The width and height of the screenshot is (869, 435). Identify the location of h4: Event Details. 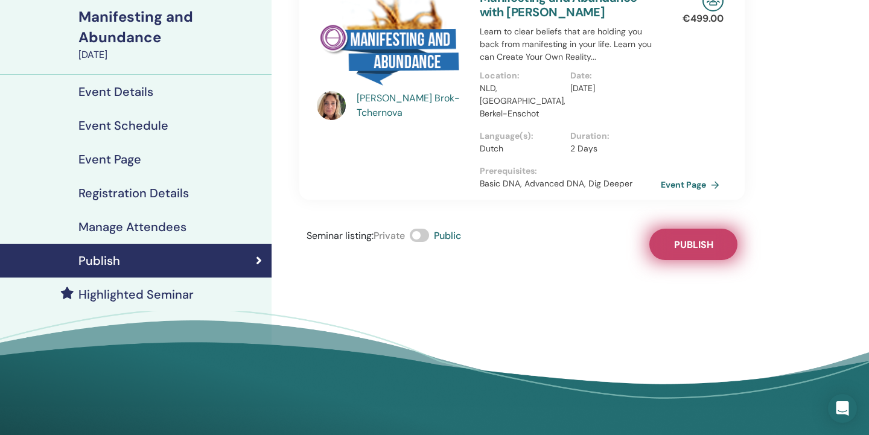
(116, 92).